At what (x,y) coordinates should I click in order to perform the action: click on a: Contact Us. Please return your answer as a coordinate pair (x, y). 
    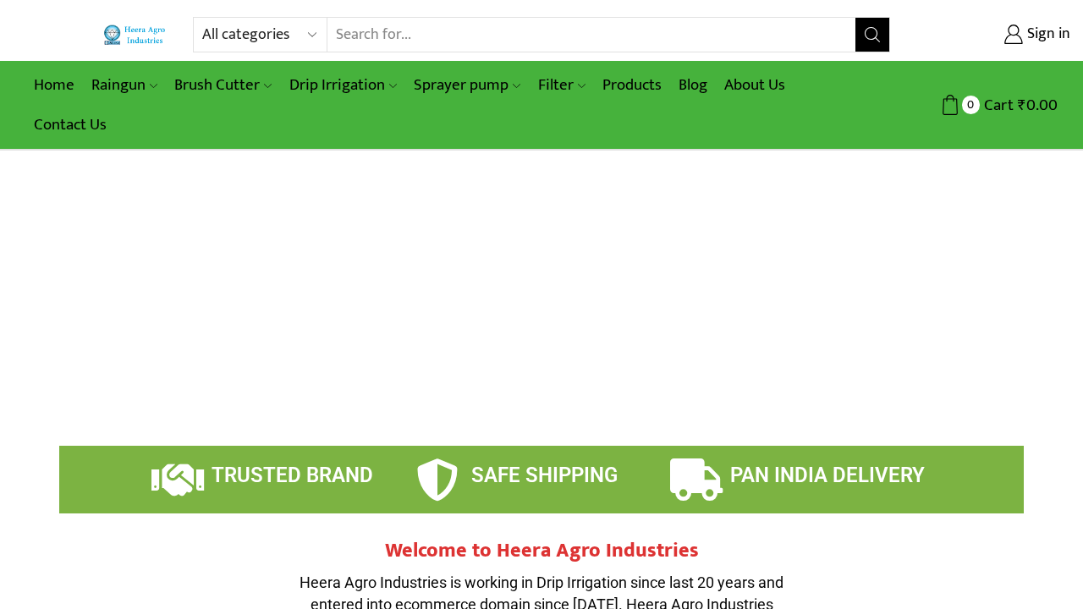
    Looking at the image, I should click on (70, 124).